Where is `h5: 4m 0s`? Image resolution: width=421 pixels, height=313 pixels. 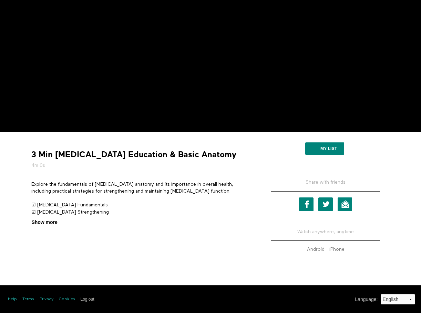 h5: 4m 0s is located at coordinates (141, 166).